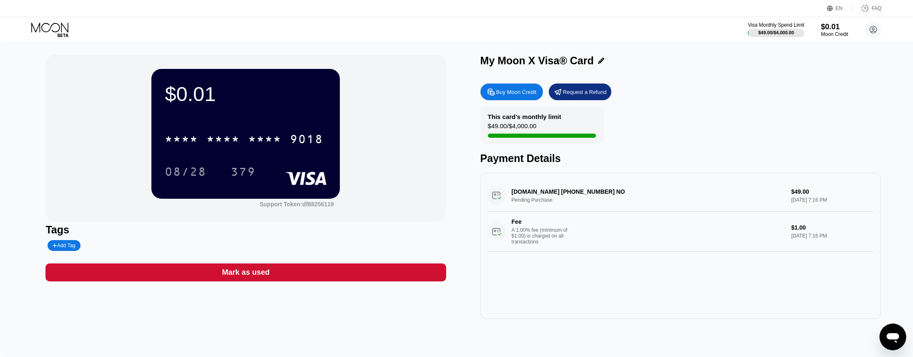 The image size is (913, 357). What do you see at coordinates (537, 60) in the screenshot?
I see `div: My Moon X Visa® Card` at bounding box center [537, 60].